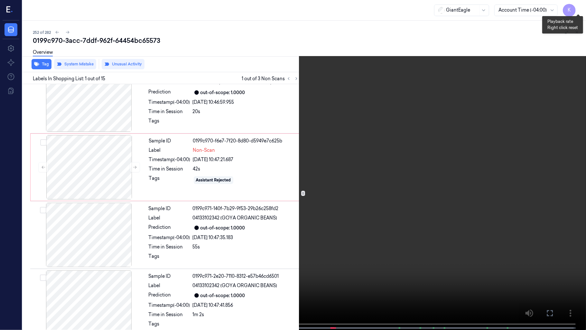 The image size is (586, 330). I want to click on div: Assistant Rejected, so click(213, 180).